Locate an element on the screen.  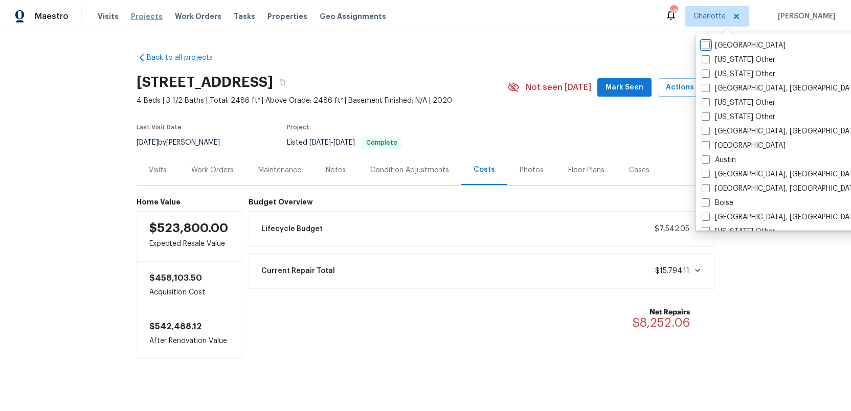
a: Back to all projects is located at coordinates (186, 58).